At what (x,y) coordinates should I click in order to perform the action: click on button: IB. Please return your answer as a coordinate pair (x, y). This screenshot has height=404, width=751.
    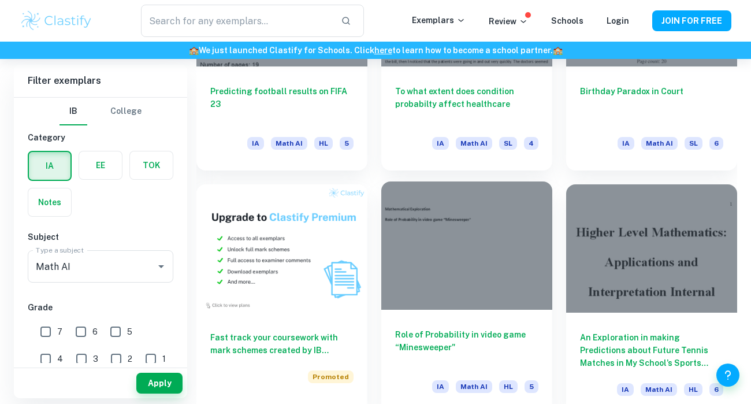
    Looking at the image, I should click on (73, 112).